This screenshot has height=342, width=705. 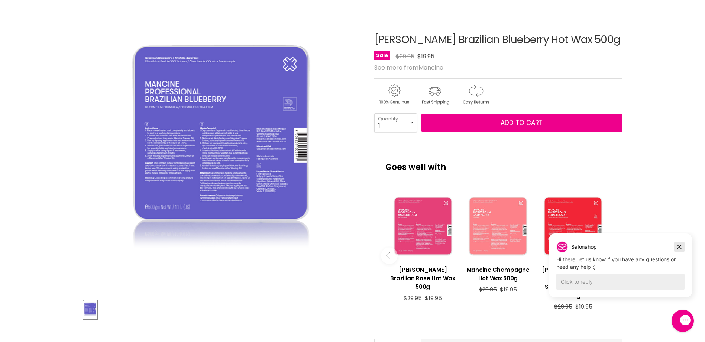 What do you see at coordinates (90, 310) in the screenshot?
I see `button: Mancine Brazilian Blueberry Hot Wax 500g` at bounding box center [90, 310].